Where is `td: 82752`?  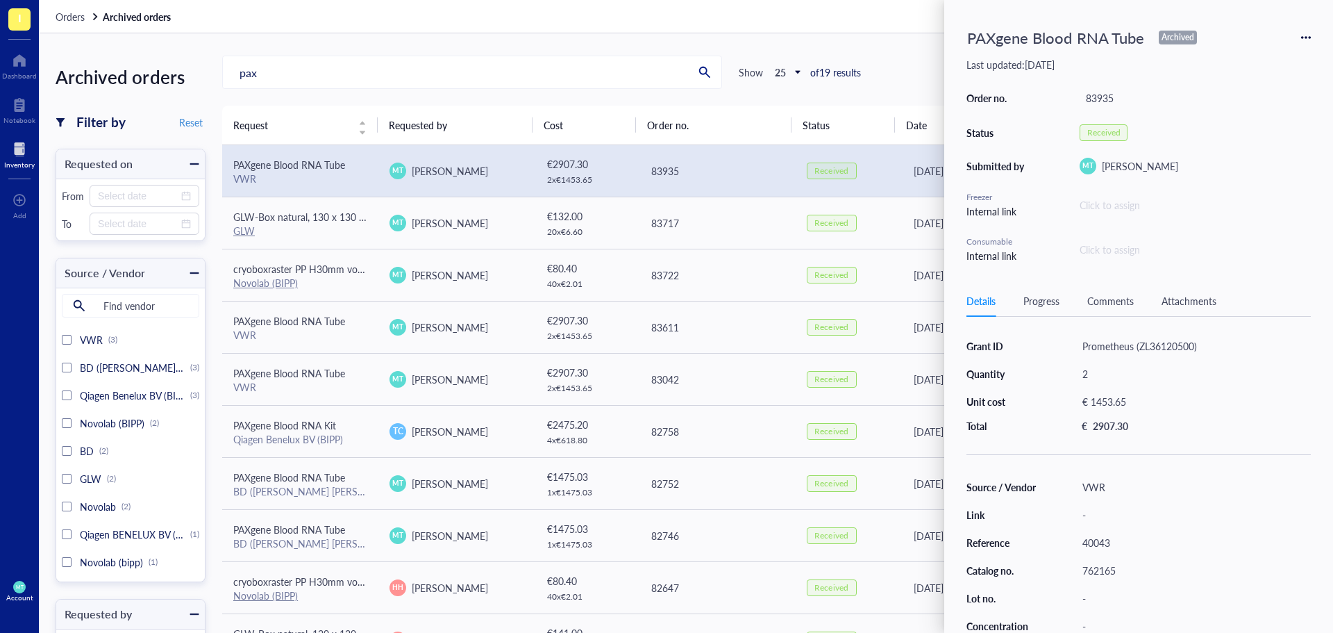
td: 82752 is located at coordinates (717, 483).